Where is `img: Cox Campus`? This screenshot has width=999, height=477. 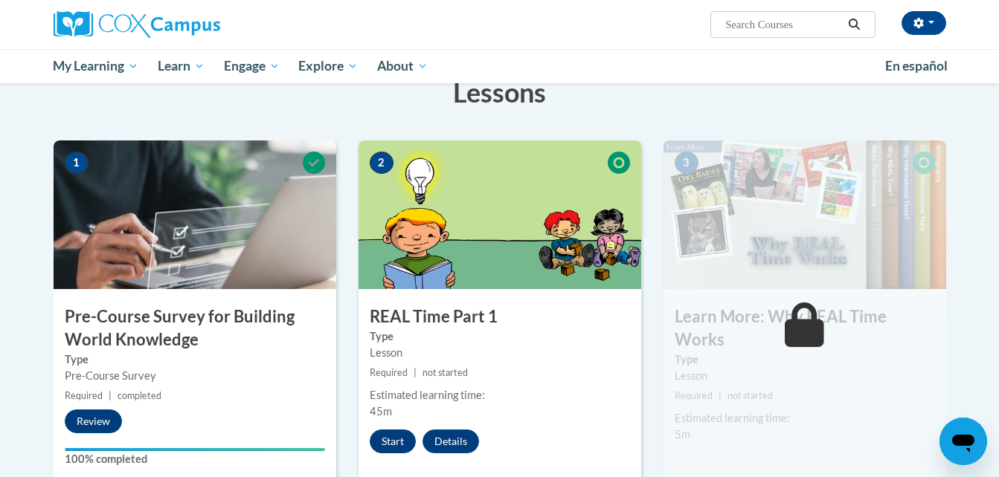 img: Cox Campus is located at coordinates (137, 25).